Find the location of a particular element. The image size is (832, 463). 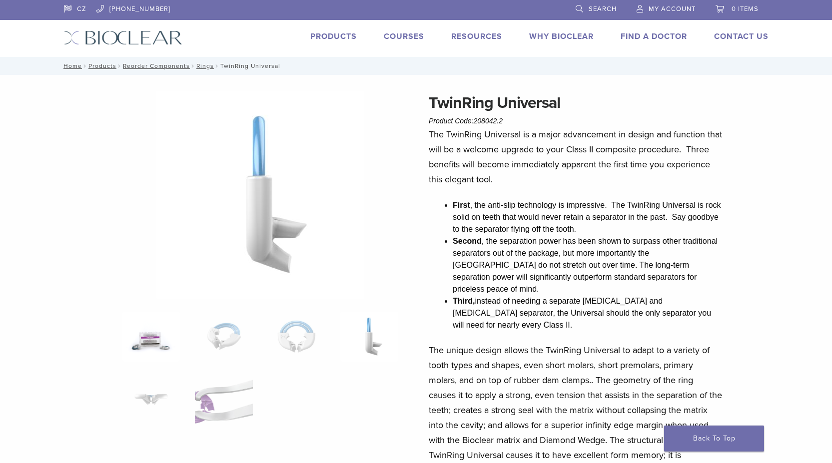

a: Reorder Components is located at coordinates (156, 66).